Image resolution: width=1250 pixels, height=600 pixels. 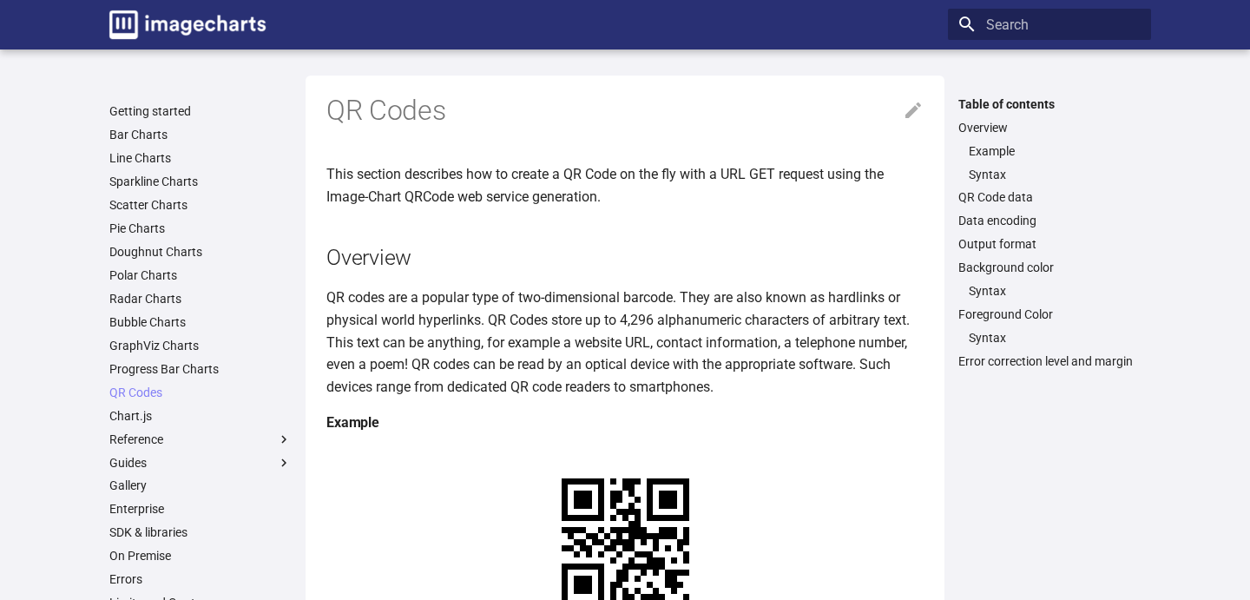 What do you see at coordinates (188, 24) in the screenshot?
I see `img: logo` at bounding box center [188, 24].